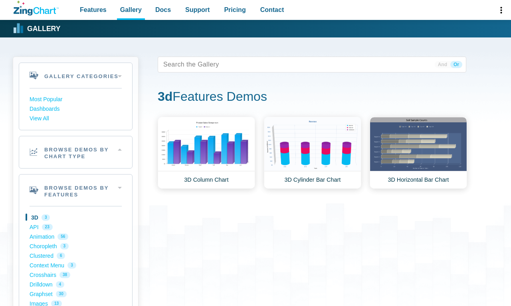  Describe the element at coordinates (235, 10) in the screenshot. I see `span: Pricing` at that location.